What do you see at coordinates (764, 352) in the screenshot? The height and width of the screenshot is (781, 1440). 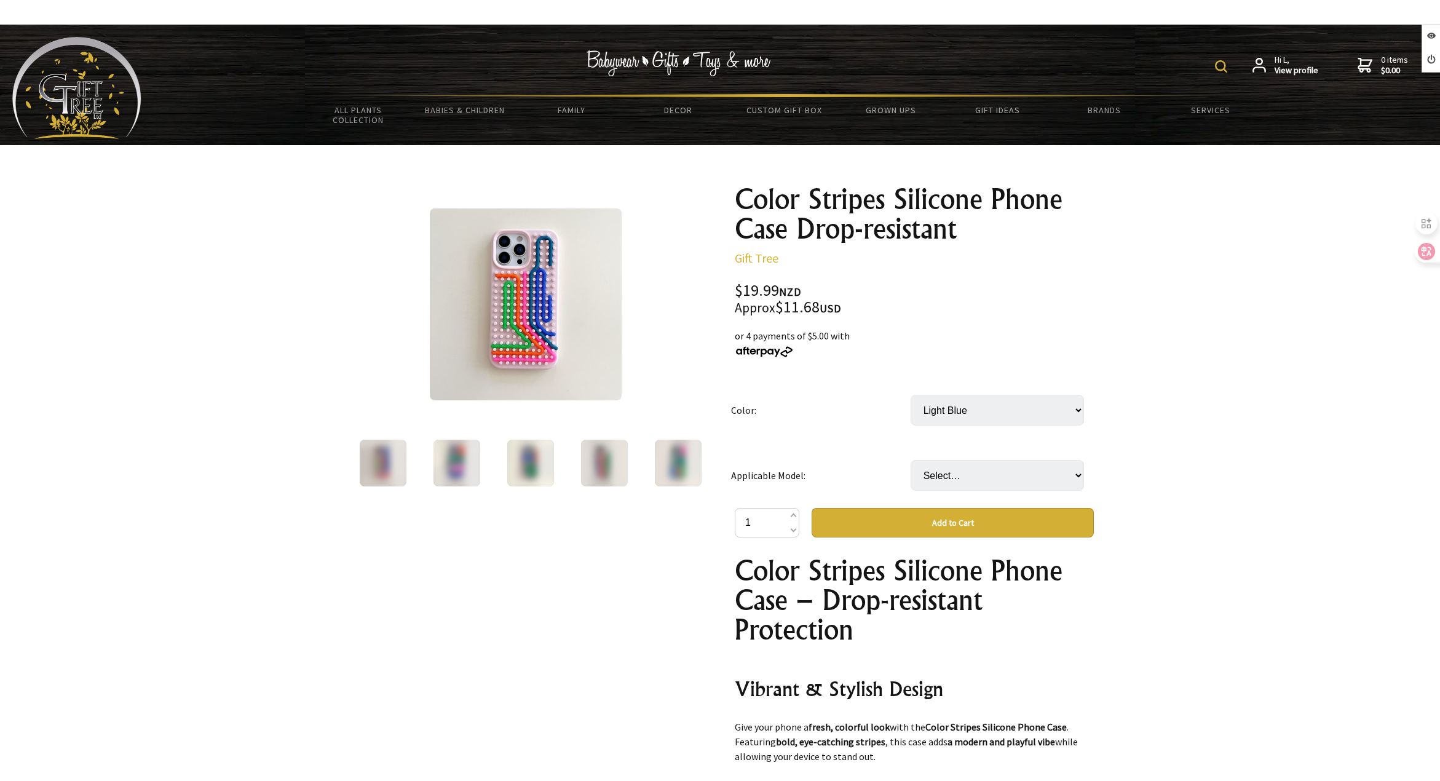 I see `img: Afterpay` at bounding box center [764, 352].